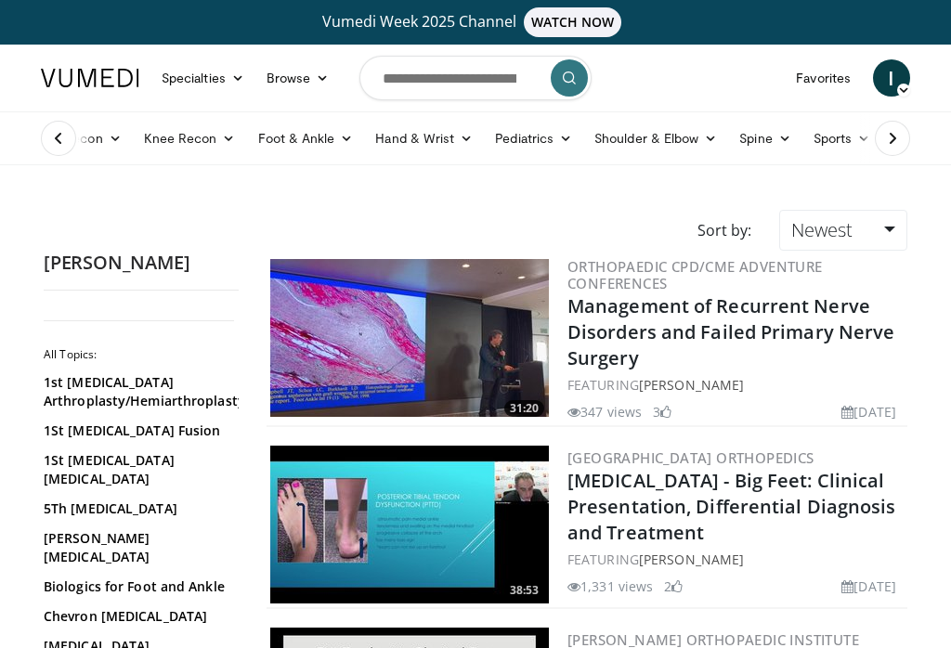 Image resolution: width=951 pixels, height=648 pixels. Describe the element at coordinates (533, 138) in the screenshot. I see `a: Pediatrics` at that location.